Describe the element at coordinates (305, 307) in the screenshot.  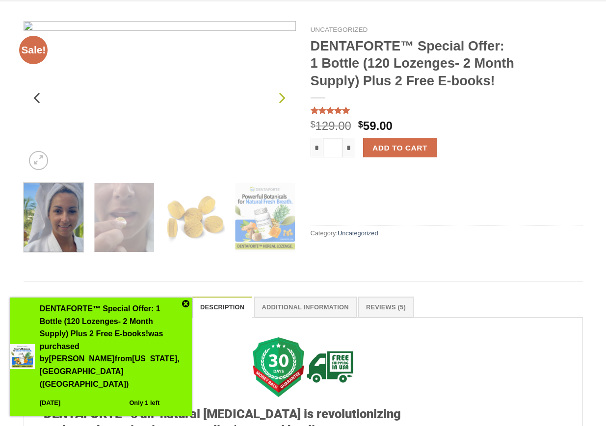
I see `a: Additional information` at that location.